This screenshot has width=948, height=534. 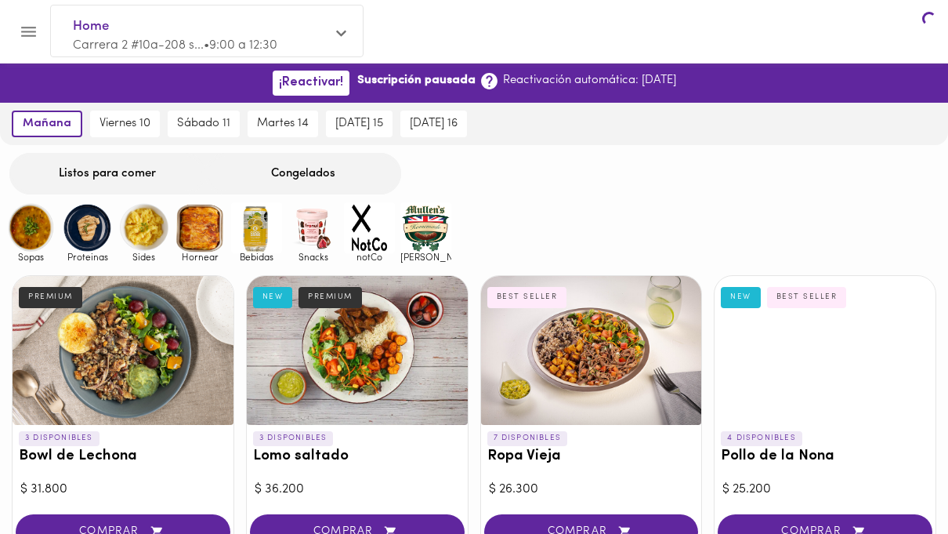 I want to click on span: Carrera 2 #10a-208 s... • 9:00 a 12:30, so click(x=175, y=45).